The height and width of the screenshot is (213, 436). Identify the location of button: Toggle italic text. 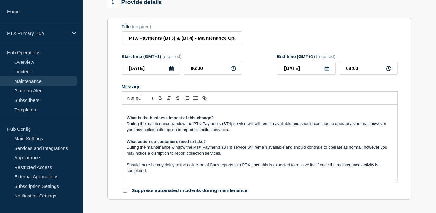
(169, 98).